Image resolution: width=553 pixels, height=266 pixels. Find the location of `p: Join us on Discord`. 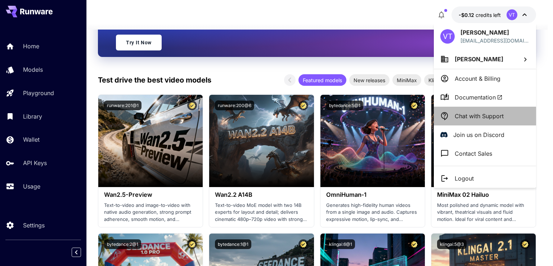

p: Join us on Discord is located at coordinates (479, 135).